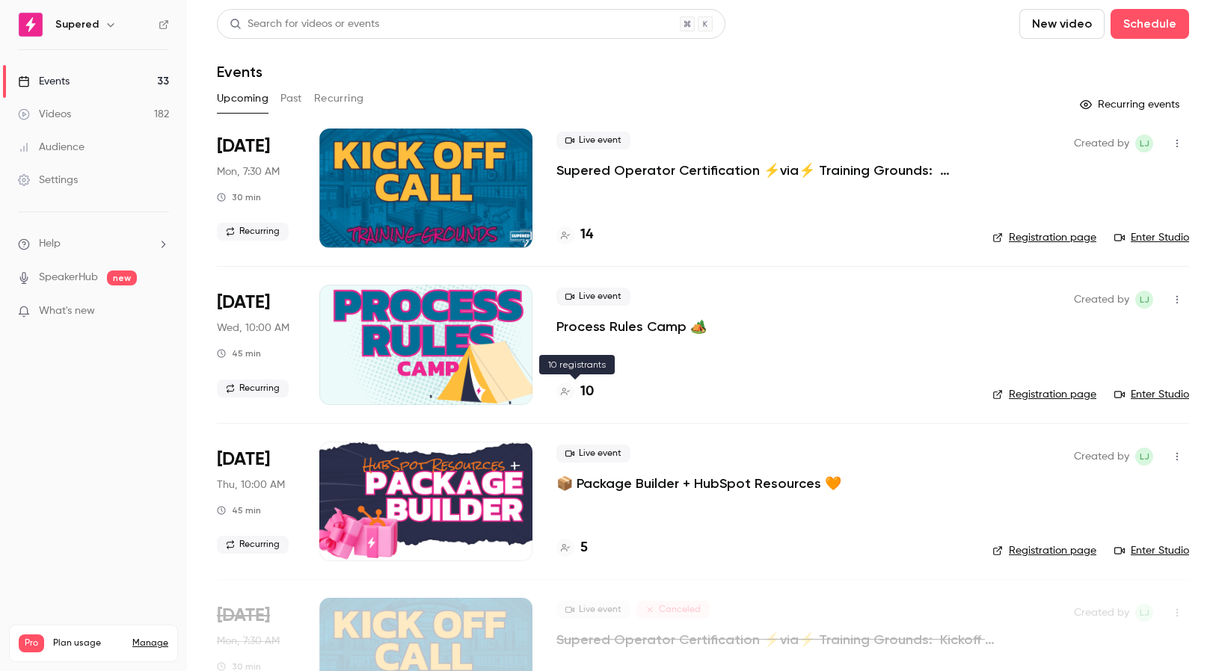 The height and width of the screenshot is (671, 1219). Describe the element at coordinates (584, 548) in the screenshot. I see `h4: 5` at that location.